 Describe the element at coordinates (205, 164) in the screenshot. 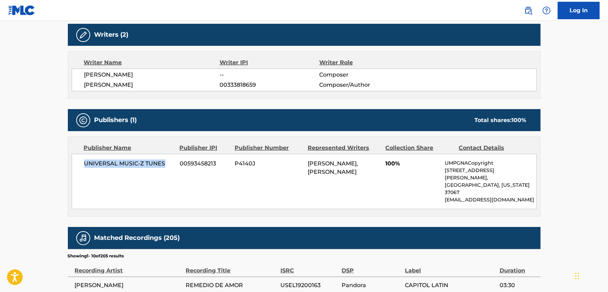

I see `span: 00593458213` at that location.